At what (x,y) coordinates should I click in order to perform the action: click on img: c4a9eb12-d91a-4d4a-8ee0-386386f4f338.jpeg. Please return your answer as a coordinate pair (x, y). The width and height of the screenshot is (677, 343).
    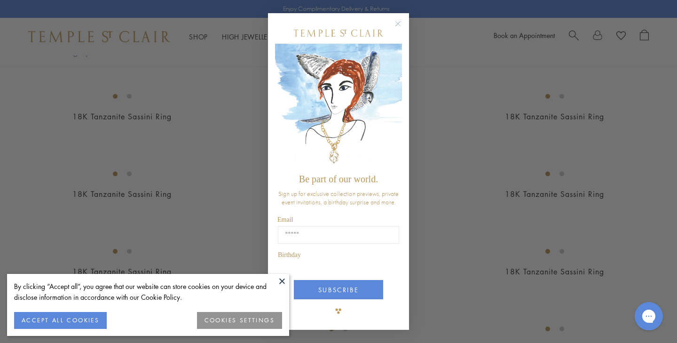
    Looking at the image, I should click on (338, 106).